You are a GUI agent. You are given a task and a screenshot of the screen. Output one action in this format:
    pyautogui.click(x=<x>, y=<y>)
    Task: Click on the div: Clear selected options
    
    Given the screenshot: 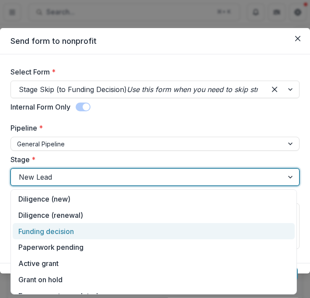 What is the action you would take?
    pyautogui.click(x=275, y=89)
    